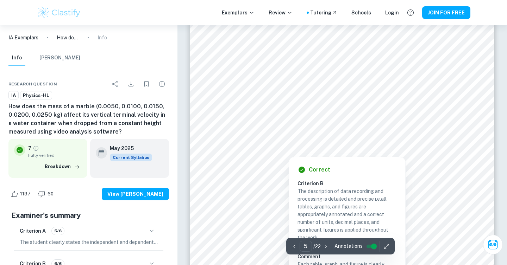 This screenshot has width=507, height=265. What do you see at coordinates (131, 158) in the screenshot?
I see `div: This exemplar is based on the current syllabus. Feel free to refer to it for inspiration/ideas wh...` at bounding box center [131, 158].